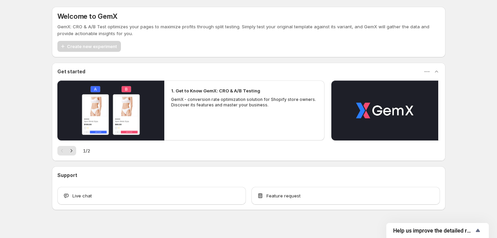  Describe the element at coordinates (433, 231) in the screenshot. I see `span: Help us improve the detailed report for A/B campaigns` at that location.